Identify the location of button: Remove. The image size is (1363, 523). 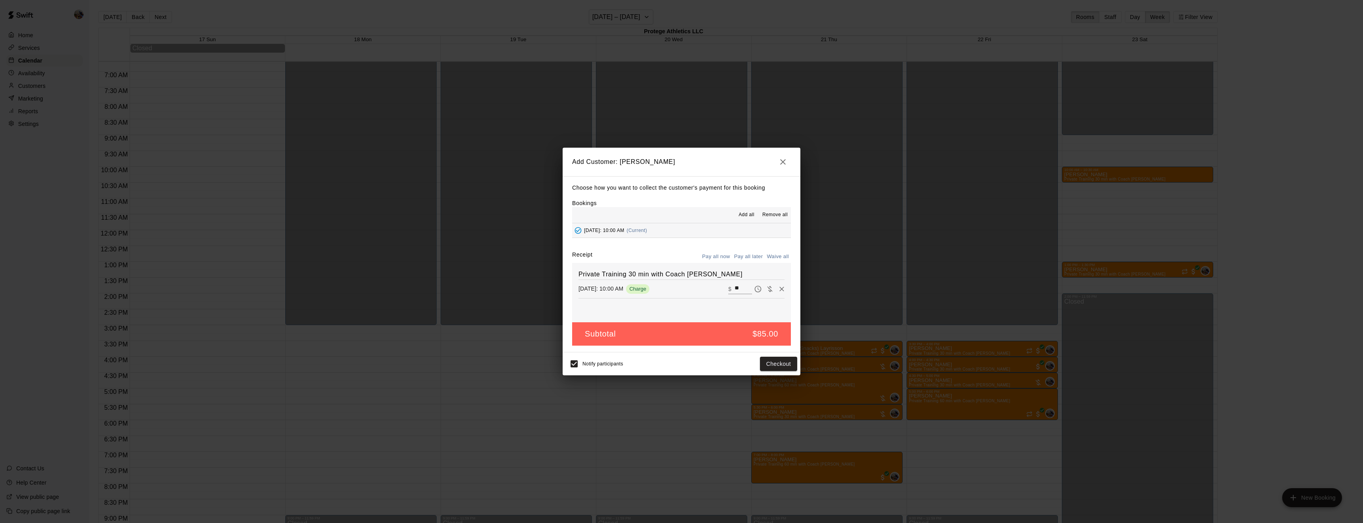
(782, 289).